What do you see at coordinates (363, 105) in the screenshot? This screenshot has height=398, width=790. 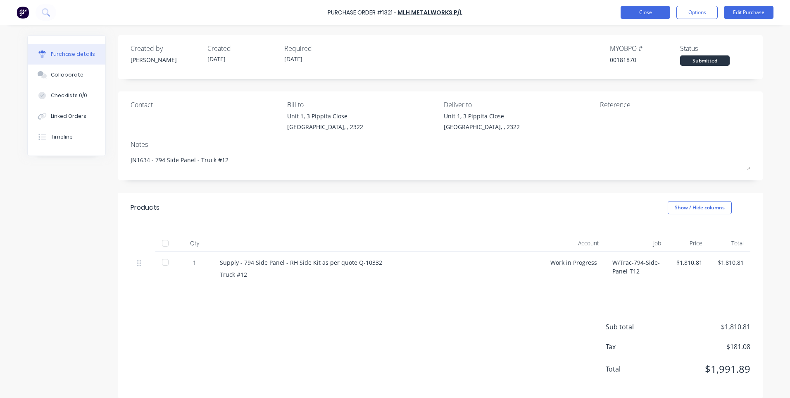 I see `div: Bill to` at bounding box center [363, 105].